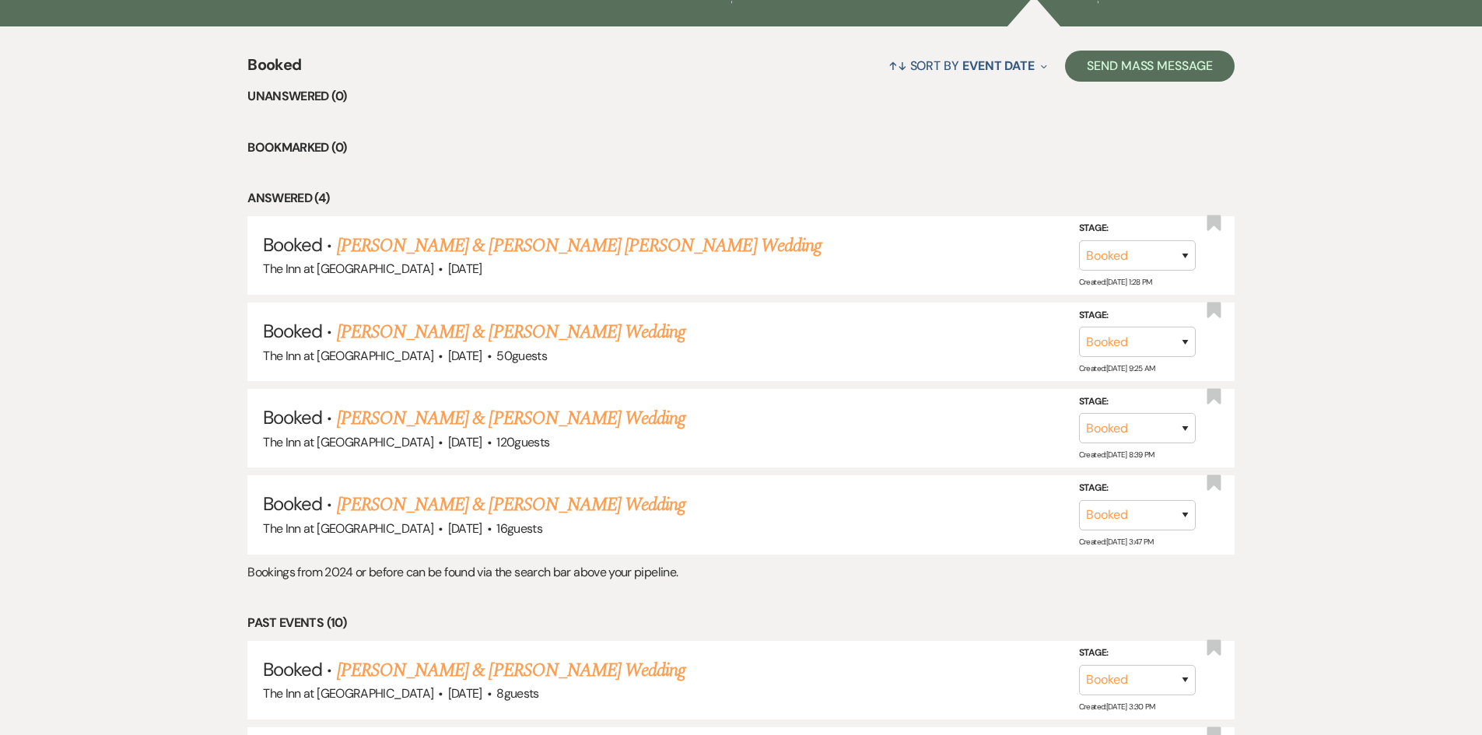 The height and width of the screenshot is (735, 1482). What do you see at coordinates (741, 96) in the screenshot?
I see `li: Unanswered (0)` at bounding box center [741, 96].